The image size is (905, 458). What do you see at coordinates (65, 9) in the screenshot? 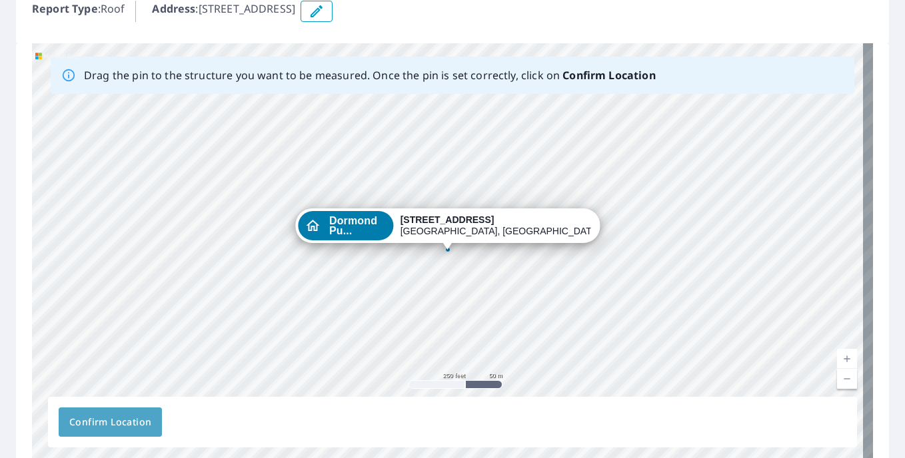
I see `b: Report Type` at bounding box center [65, 9].